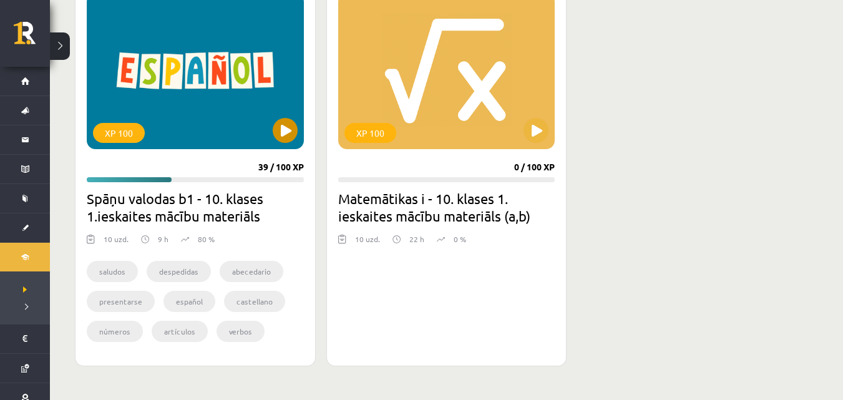  Describe the element at coordinates (252, 272) in the screenshot. I see `li: abecedario` at that location.